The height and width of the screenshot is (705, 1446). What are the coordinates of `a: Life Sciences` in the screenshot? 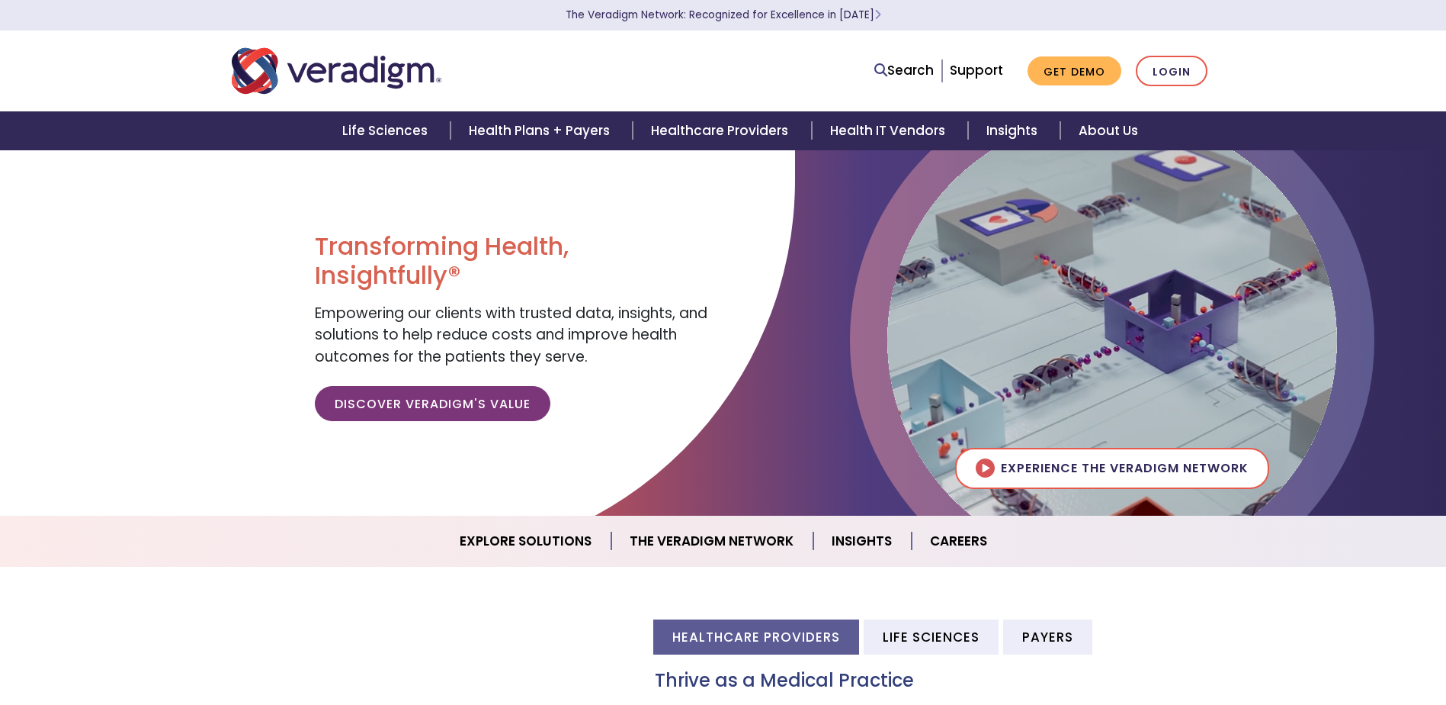 It's located at (387, 130).